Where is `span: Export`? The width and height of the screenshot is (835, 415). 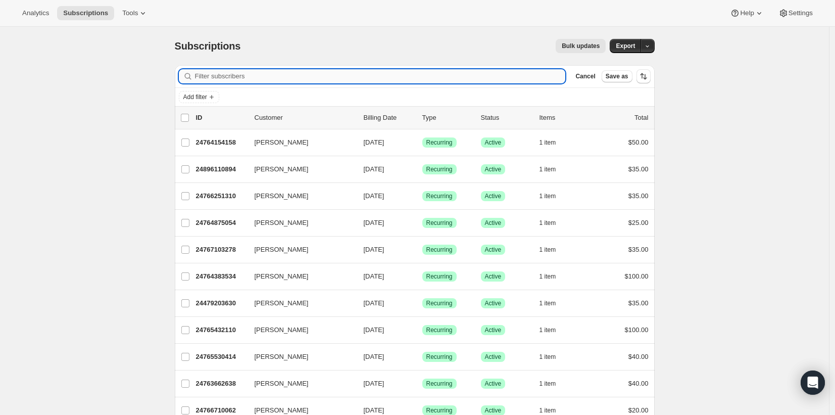
span: Export is located at coordinates (625, 46).